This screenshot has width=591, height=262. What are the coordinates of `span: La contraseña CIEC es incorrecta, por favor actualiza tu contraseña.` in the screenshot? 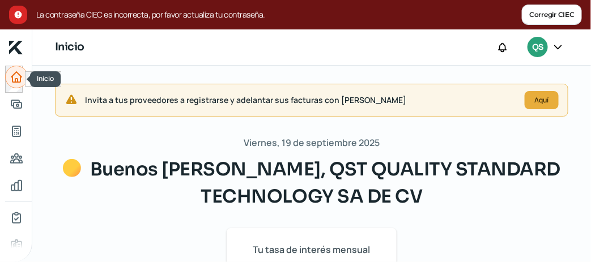 It's located at (279, 15).